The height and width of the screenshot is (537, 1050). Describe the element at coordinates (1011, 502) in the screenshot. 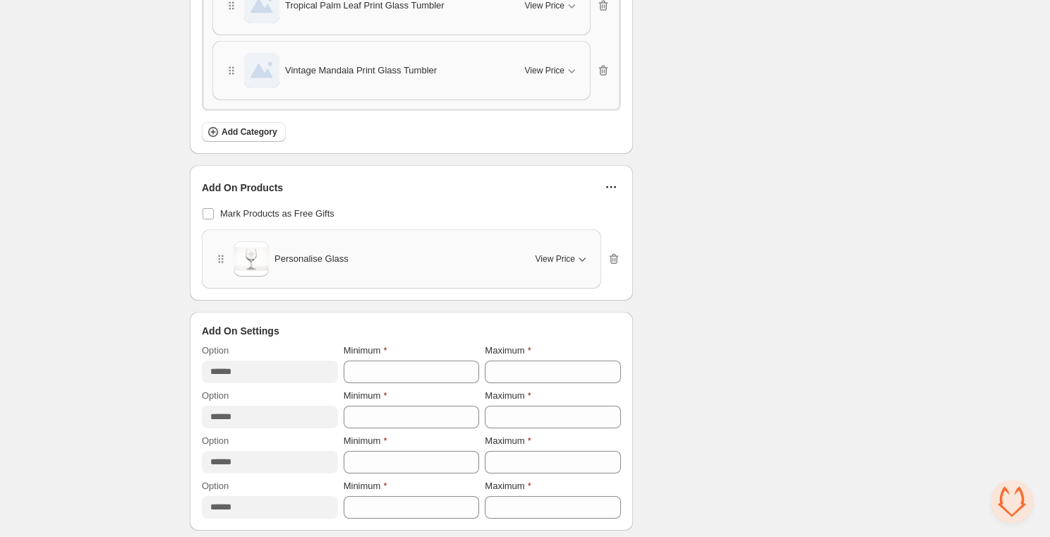

I see `div: Open chat` at that location.